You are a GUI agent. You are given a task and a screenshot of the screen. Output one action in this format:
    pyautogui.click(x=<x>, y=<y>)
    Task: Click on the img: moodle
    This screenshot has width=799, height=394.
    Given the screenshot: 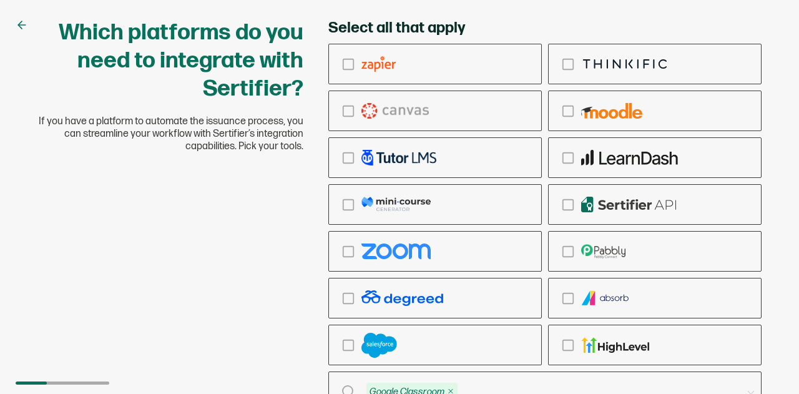 What is the action you would take?
    pyautogui.click(x=612, y=110)
    